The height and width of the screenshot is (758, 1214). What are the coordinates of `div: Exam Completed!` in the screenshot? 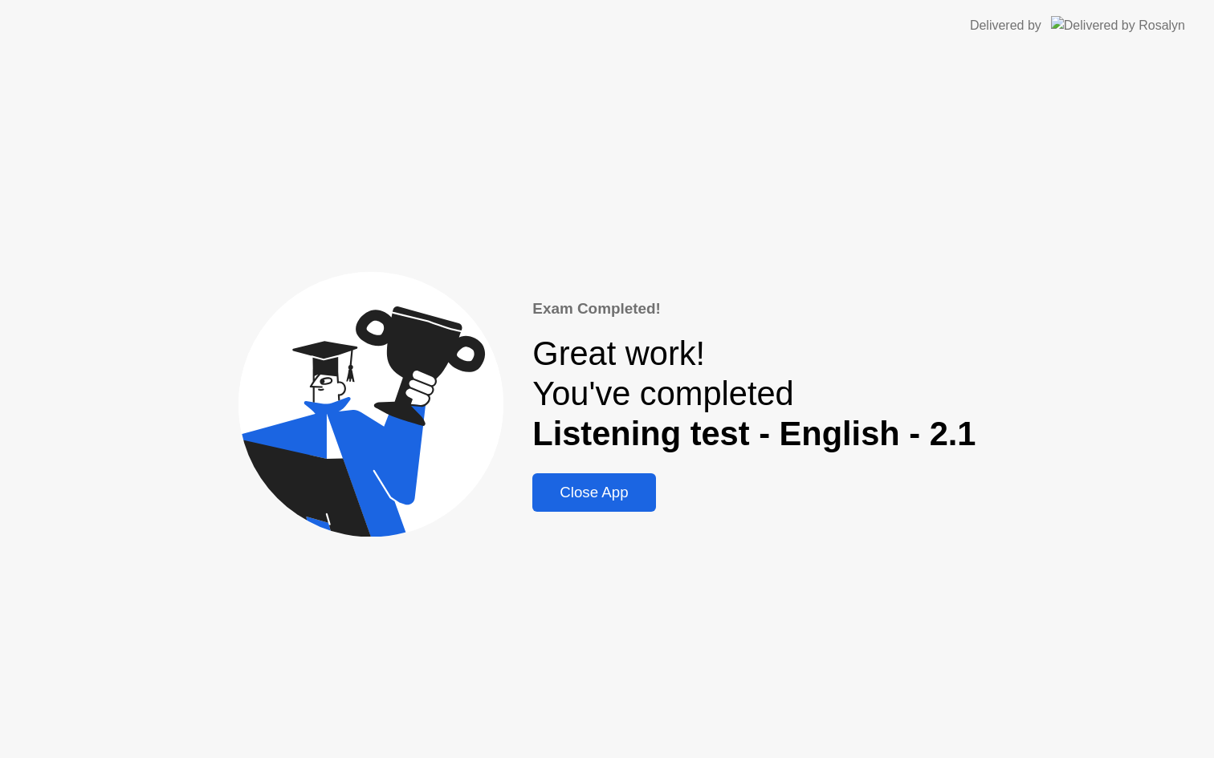 It's located at (754, 309).